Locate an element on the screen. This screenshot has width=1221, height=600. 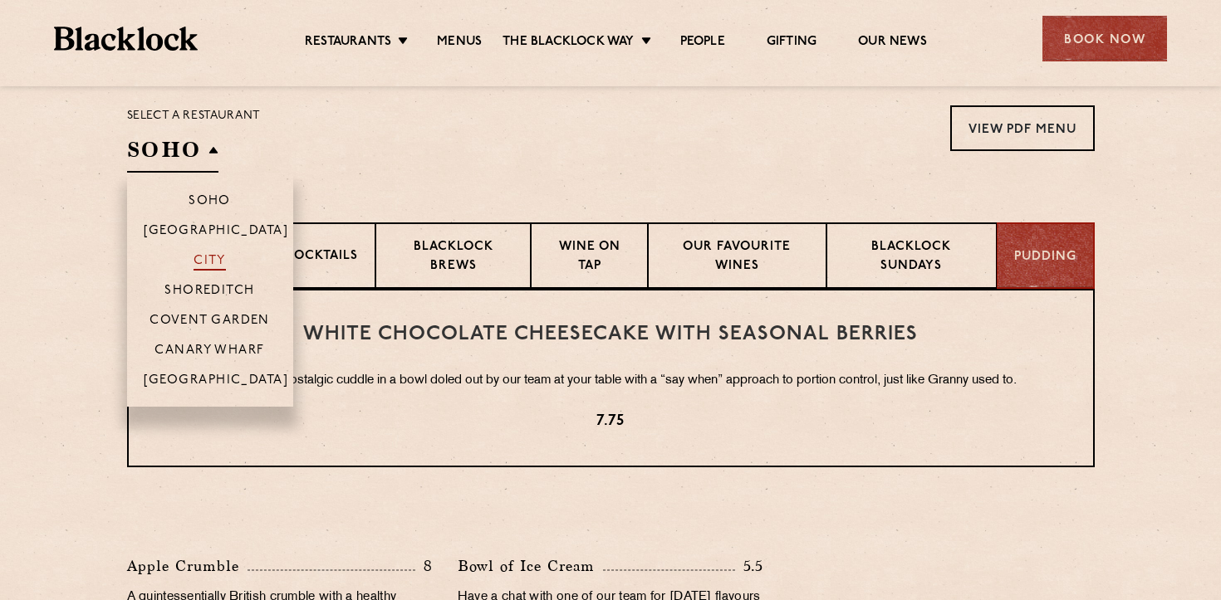
p: Covent Garden is located at coordinates (209, 322).